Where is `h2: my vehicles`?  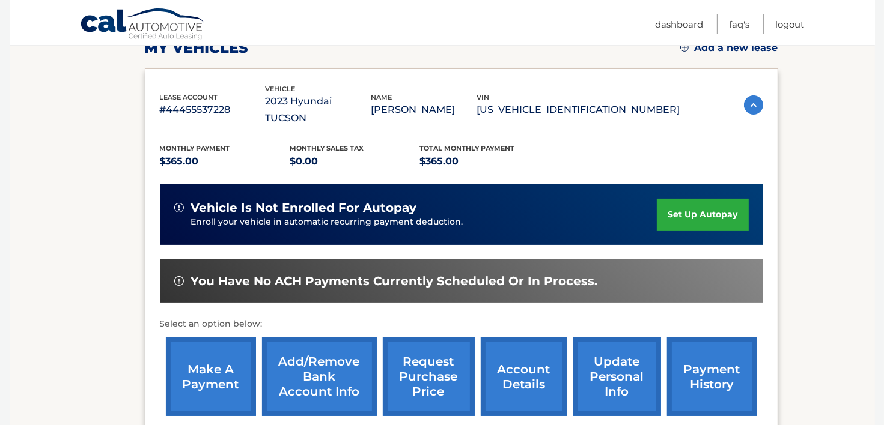
h2: my vehicles is located at coordinates (196, 48).